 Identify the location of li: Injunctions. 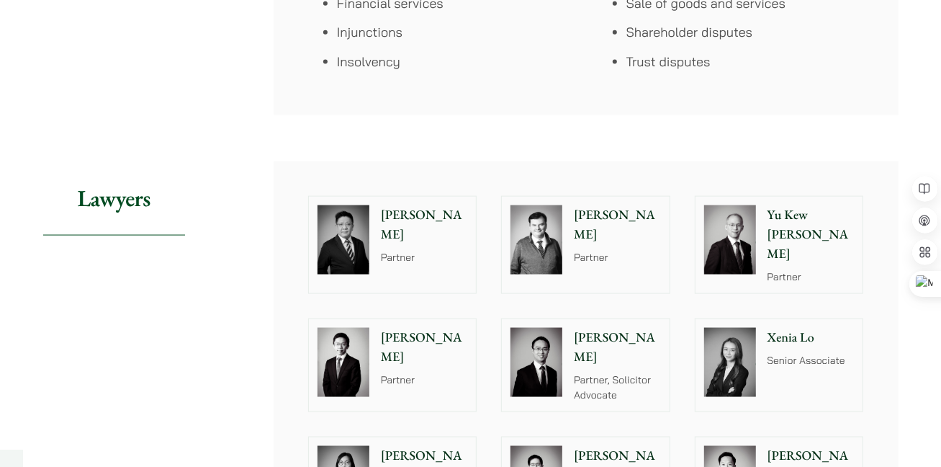
(456, 32).